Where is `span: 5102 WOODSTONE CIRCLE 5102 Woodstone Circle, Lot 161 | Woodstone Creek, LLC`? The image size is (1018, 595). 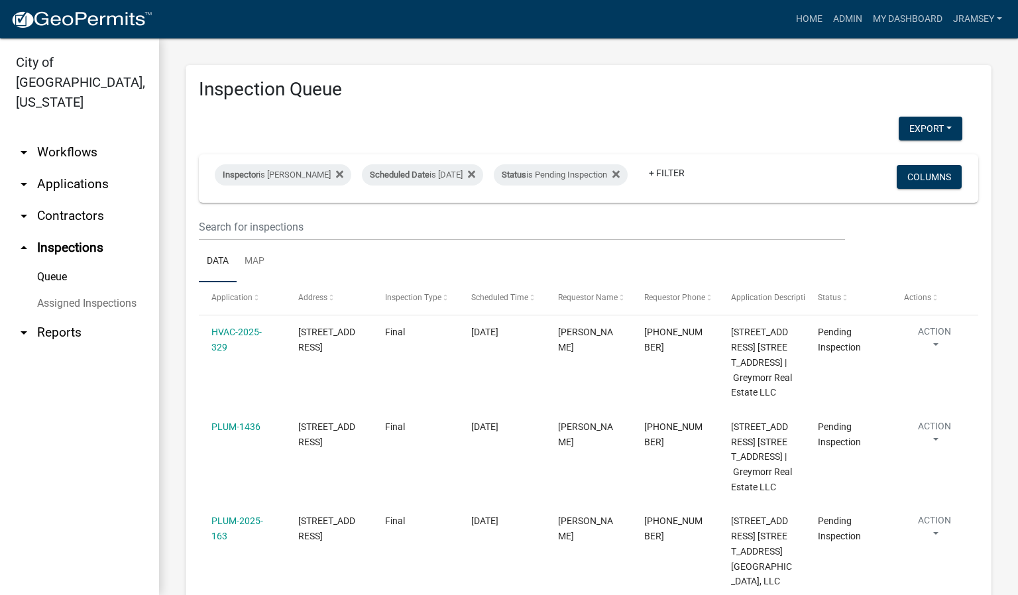 span: 5102 WOODSTONE CIRCLE 5102 Woodstone Circle, Lot 161 | Woodstone Creek, LLC is located at coordinates (762, 551).